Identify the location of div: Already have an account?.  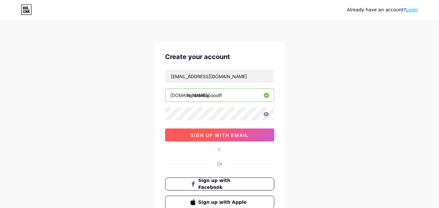
(383, 10).